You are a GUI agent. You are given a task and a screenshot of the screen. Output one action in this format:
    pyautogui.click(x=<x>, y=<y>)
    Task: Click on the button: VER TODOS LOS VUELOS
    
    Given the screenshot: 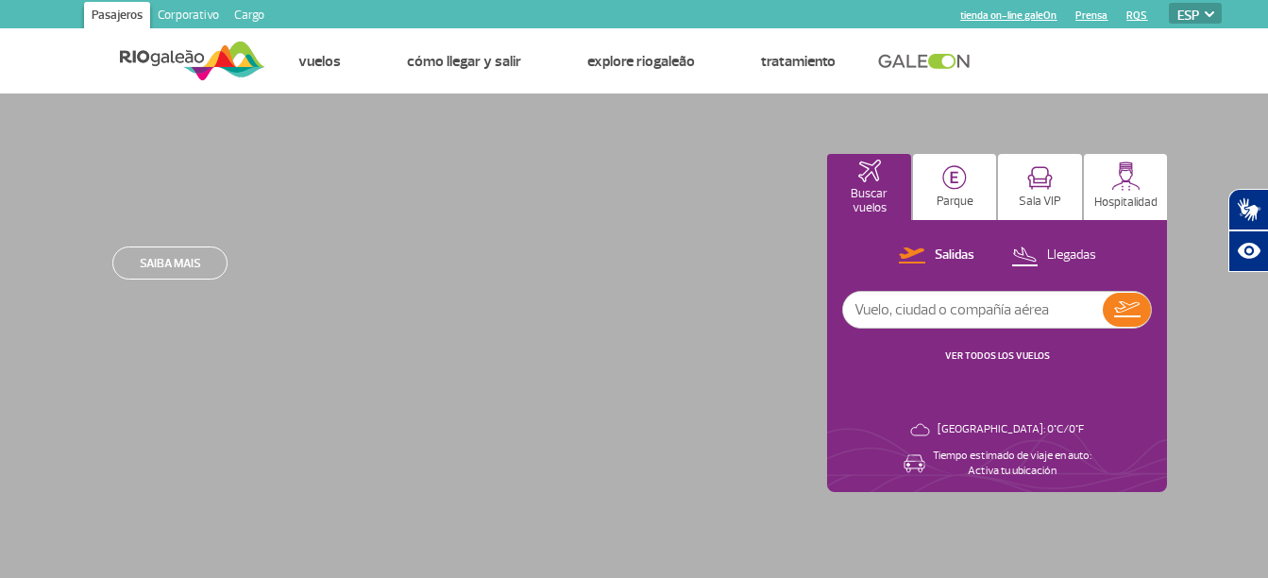 What is the action you would take?
    pyautogui.click(x=997, y=356)
    